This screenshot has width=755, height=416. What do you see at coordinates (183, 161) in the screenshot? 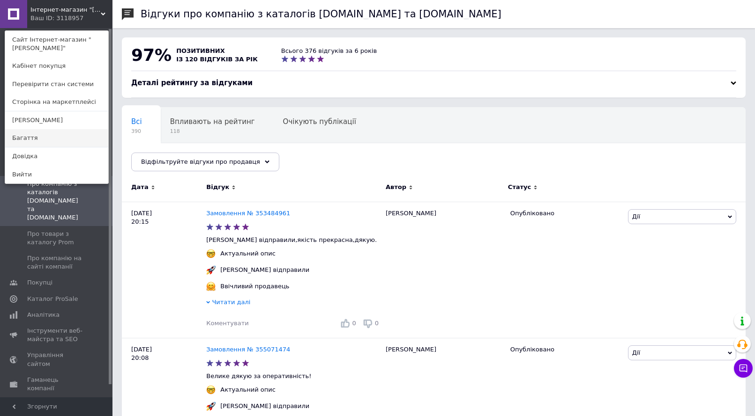
I see `div: Опубліковані без коментаря` at bounding box center [183, 161].